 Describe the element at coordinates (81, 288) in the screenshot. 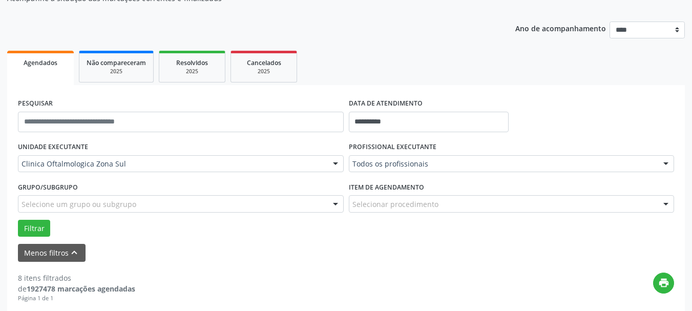

I see `strong: 1927478 marcações agendadas` at that location.